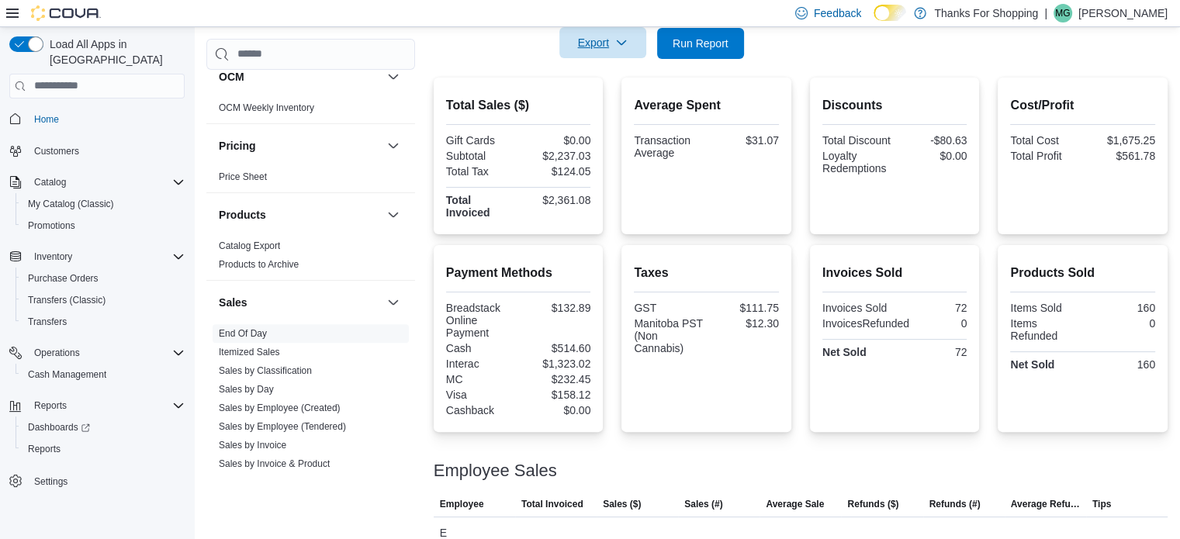 This screenshot has height=539, width=1180. I want to click on span: Transfers (Classic), so click(103, 300).